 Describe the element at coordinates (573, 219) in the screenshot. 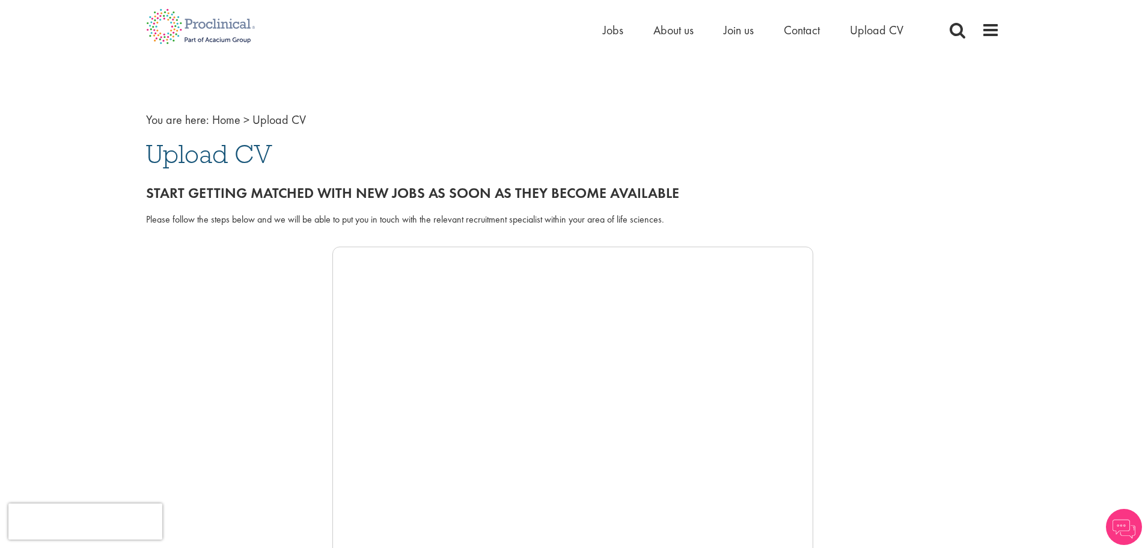

I see `div: Please follow the steps below and we will be able to put you in touch with the relevant recruitme...` at that location.